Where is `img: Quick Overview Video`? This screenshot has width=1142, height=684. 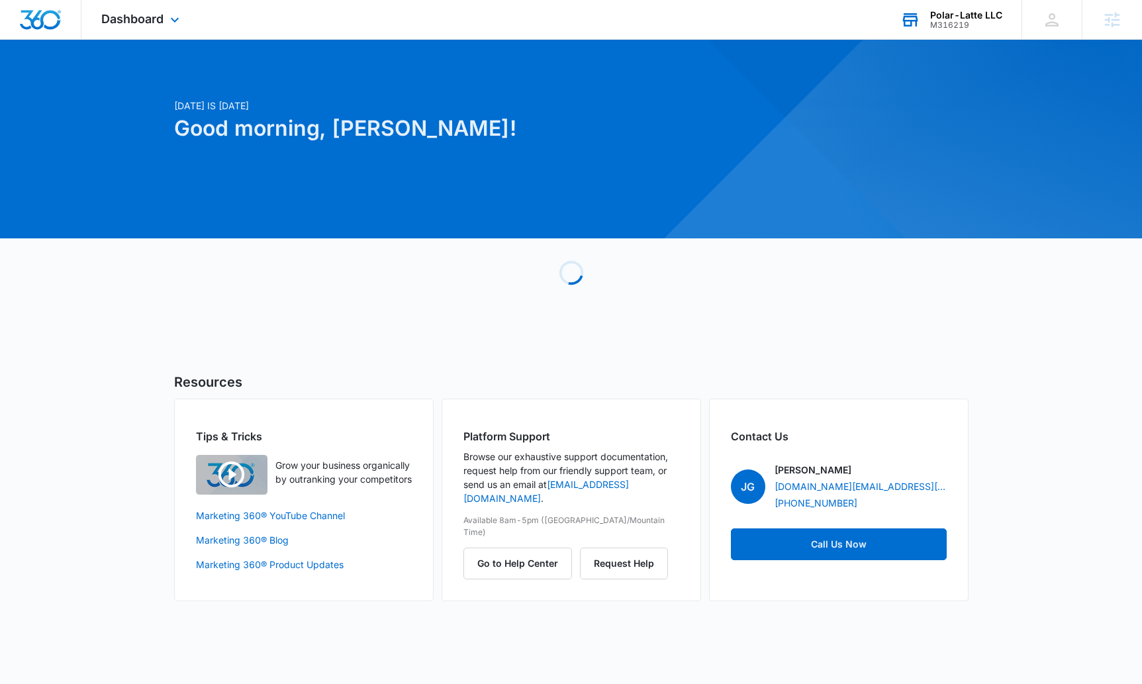 img: Quick Overview Video is located at coordinates (232, 475).